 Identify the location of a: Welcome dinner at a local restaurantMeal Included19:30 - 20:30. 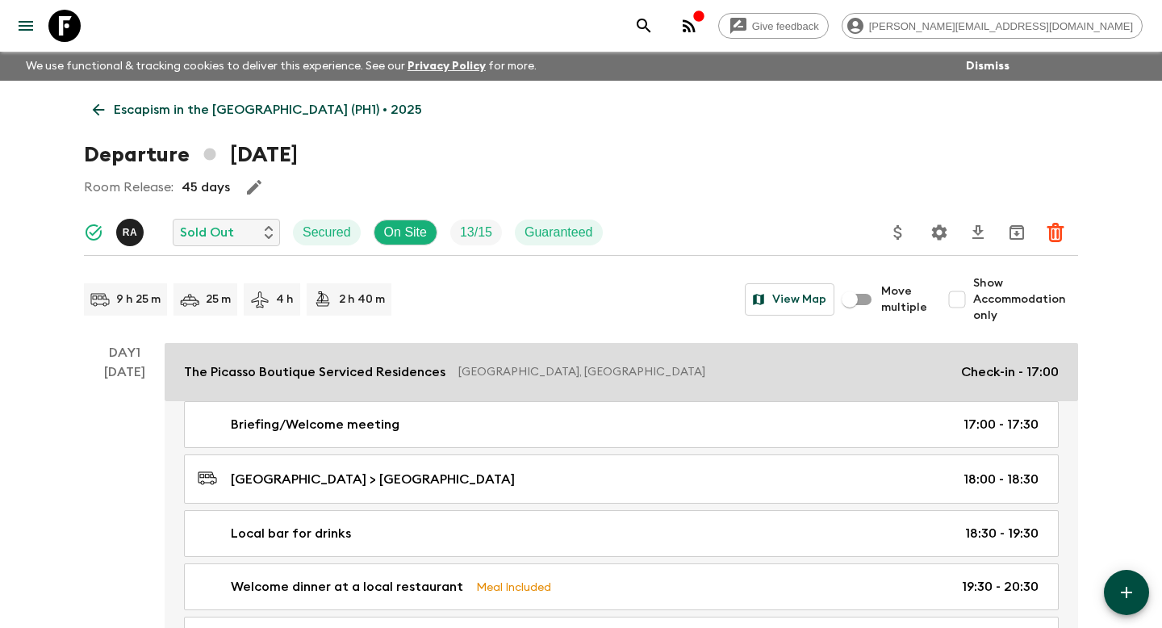
(622, 587).